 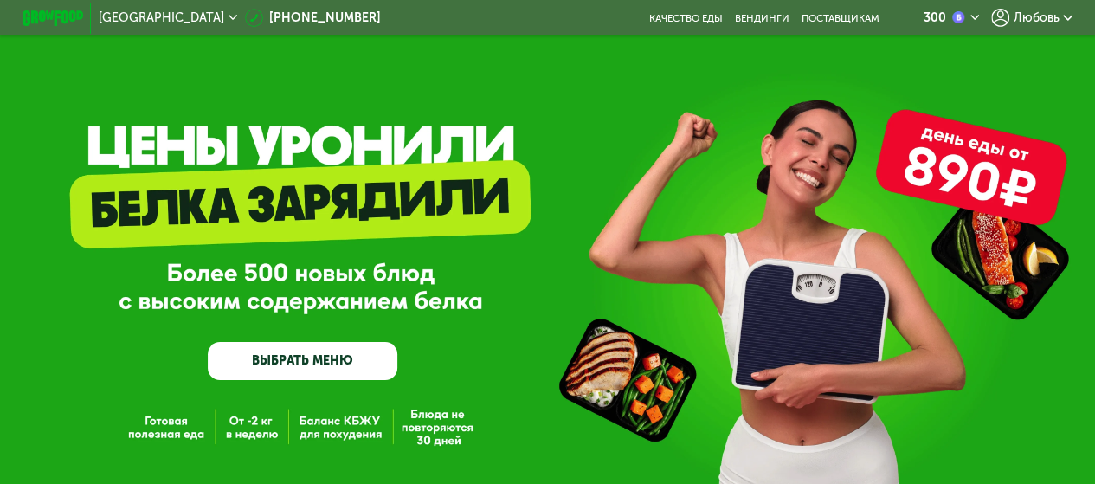 I want to click on div: поставщикам, so click(x=840, y=18).